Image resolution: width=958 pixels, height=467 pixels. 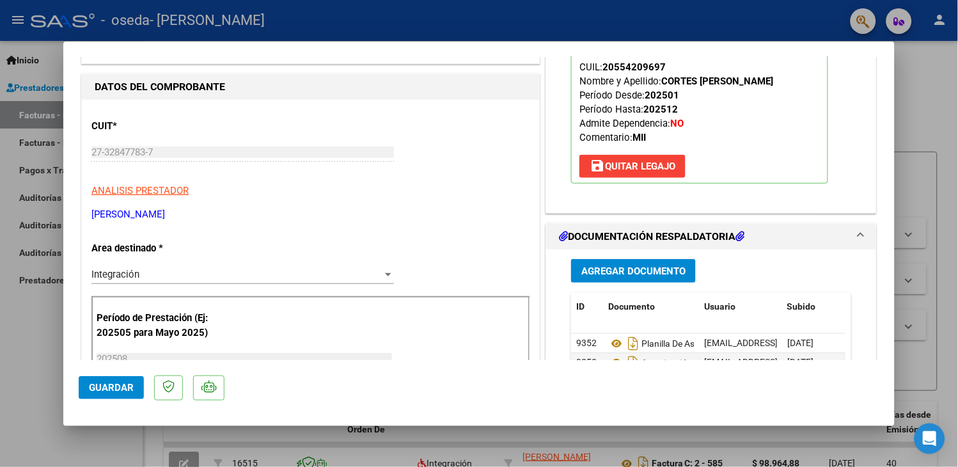 I want to click on span: Comentario:, so click(x=613, y=137).